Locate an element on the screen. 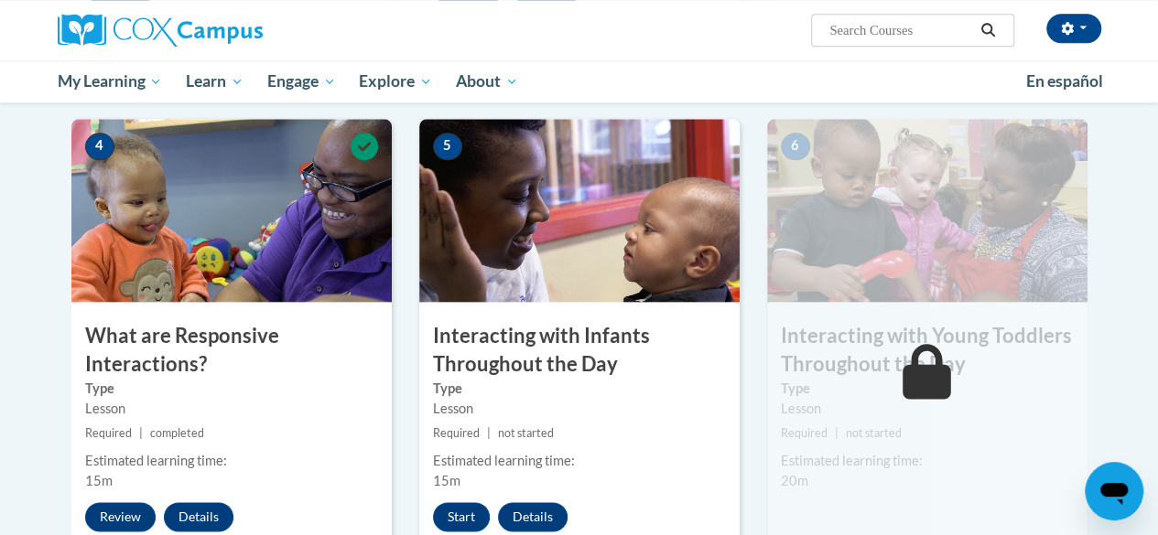 Image resolution: width=1158 pixels, height=535 pixels. span: Learn is located at coordinates (214, 81).